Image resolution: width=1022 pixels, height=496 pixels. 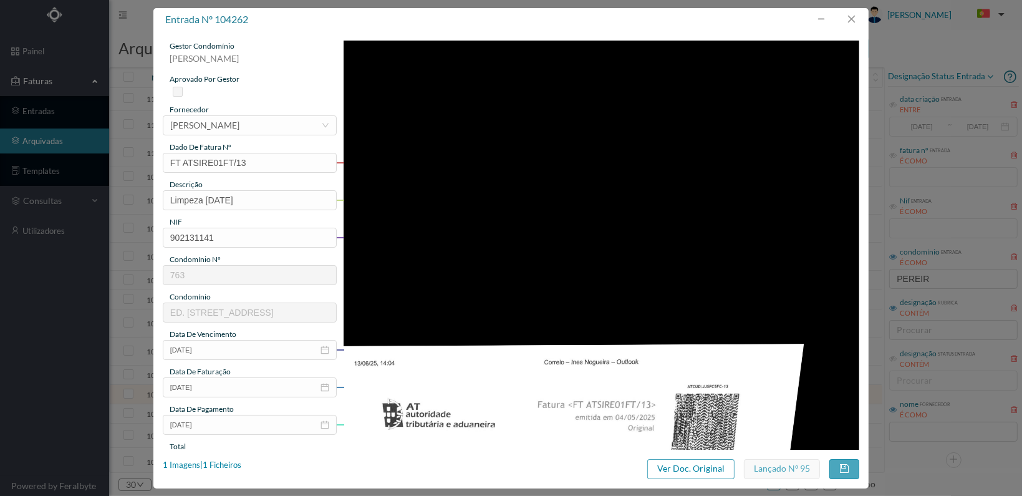 What do you see at coordinates (200, 371) in the screenshot?
I see `span: data de faturação` at bounding box center [200, 371].